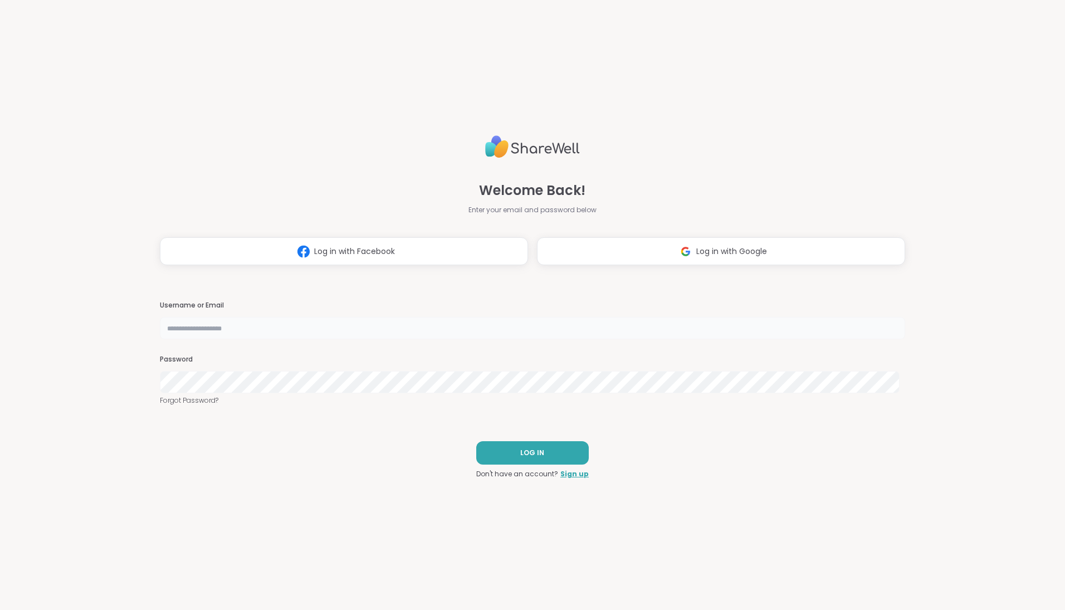  What do you see at coordinates (533, 147) in the screenshot?
I see `img: ShareWell Logo` at bounding box center [533, 147].